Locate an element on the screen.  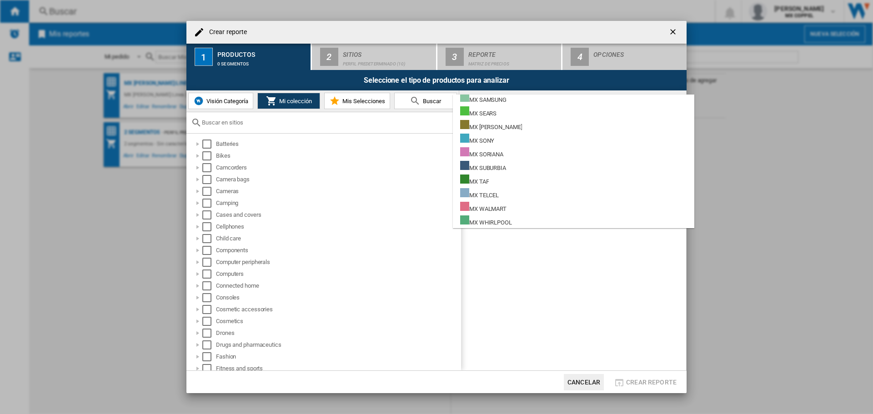
div: MX WHIRLPOOL is located at coordinates (486, 221).